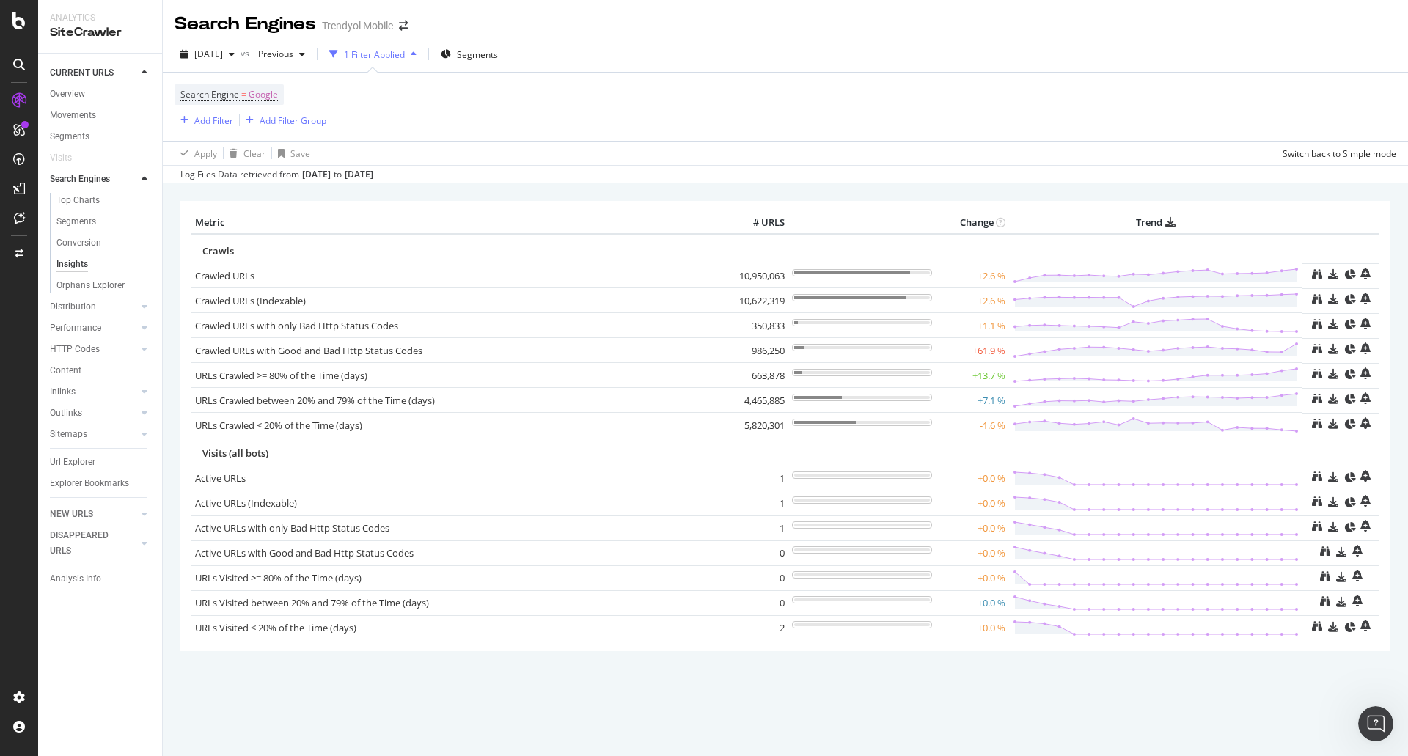  I want to click on a: Url Explorer, so click(100, 462).